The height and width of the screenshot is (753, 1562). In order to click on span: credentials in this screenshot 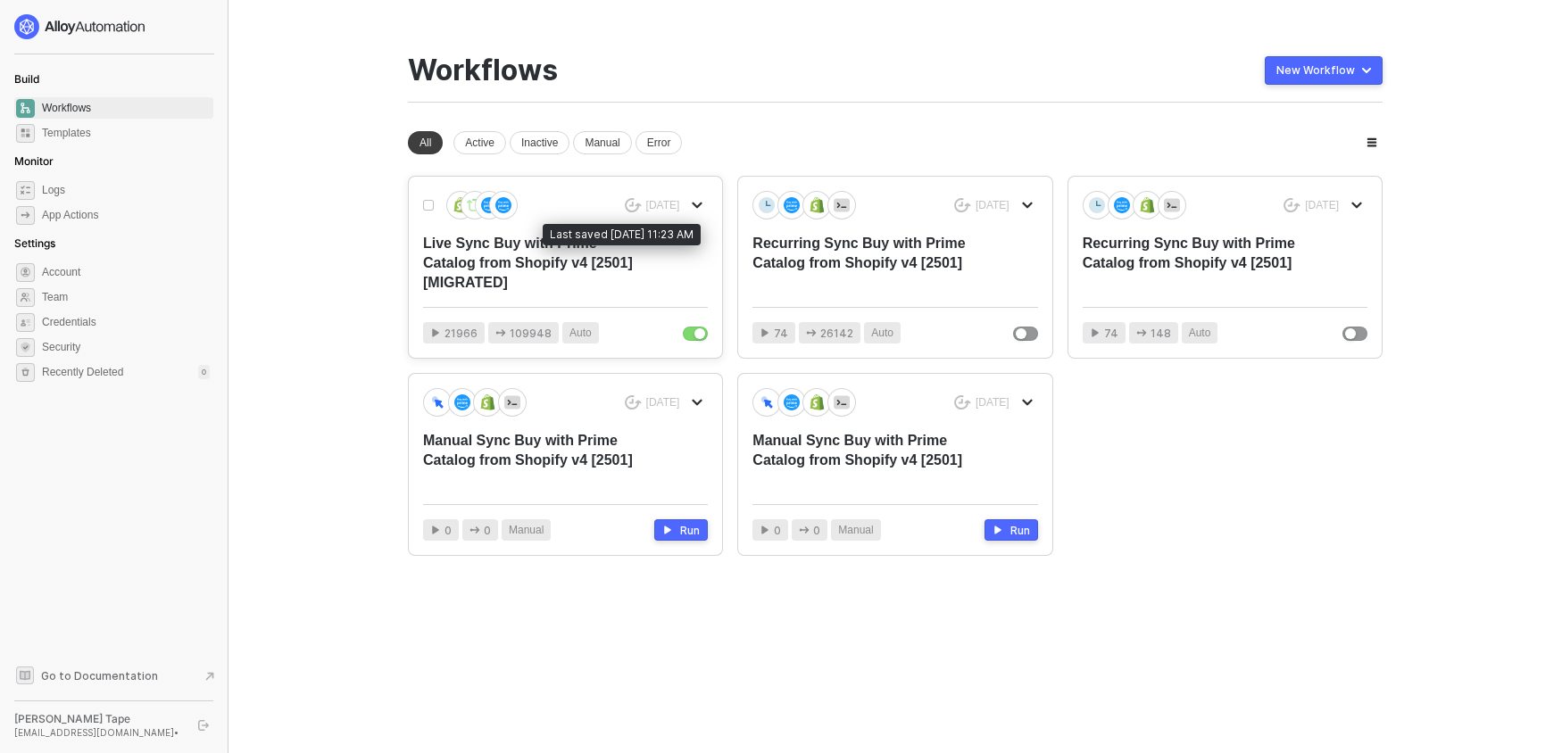, I will do `click(25, 322)`.